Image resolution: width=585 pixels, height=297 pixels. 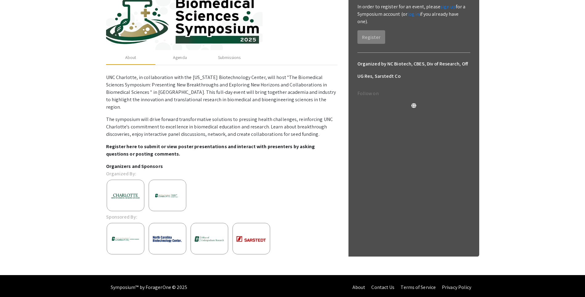 What do you see at coordinates (222, 166) in the screenshot?
I see `p: Organizers and Sponsors` at bounding box center [222, 166].